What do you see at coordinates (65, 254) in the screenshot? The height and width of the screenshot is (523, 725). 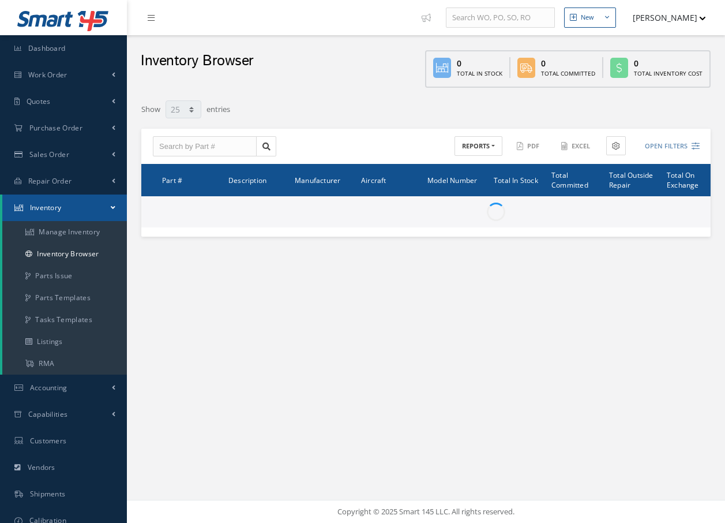 I see `a: Inventory Browser` at bounding box center [65, 254].